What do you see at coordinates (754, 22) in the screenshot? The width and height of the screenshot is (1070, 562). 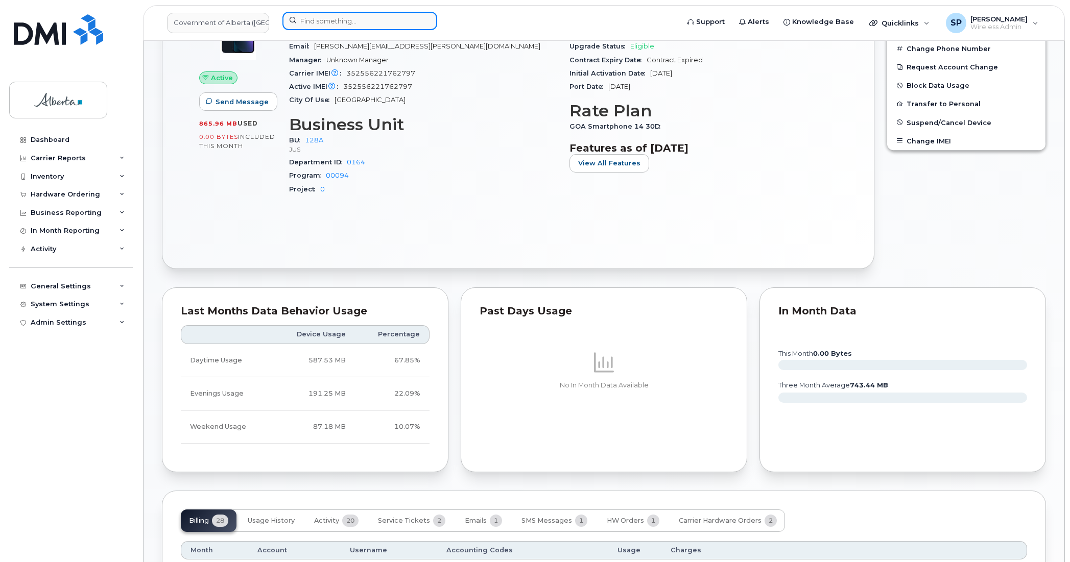 I see `a: Alerts` at bounding box center [754, 22].